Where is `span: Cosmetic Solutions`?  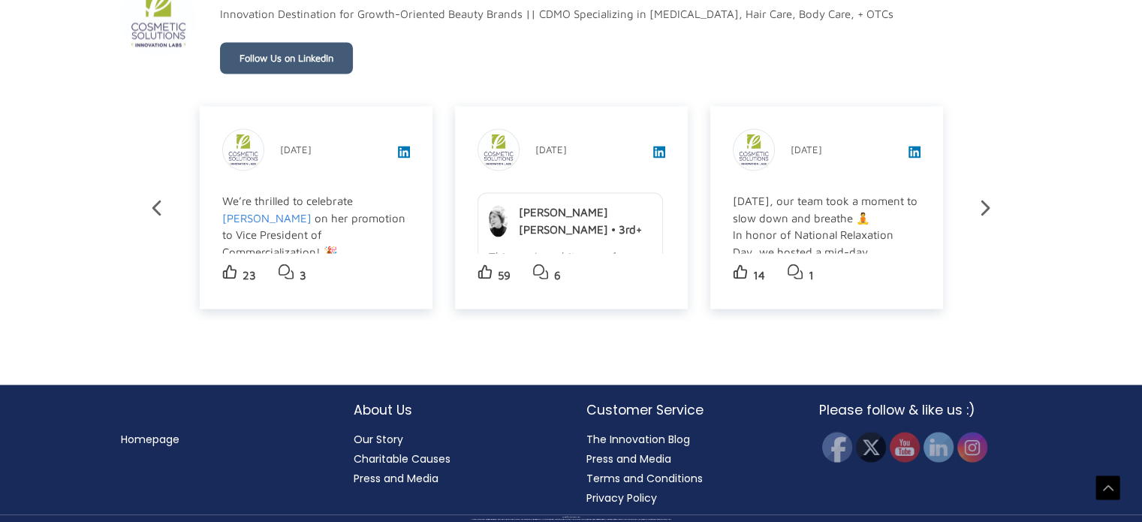
span: Cosmetic Solutions is located at coordinates (575, 516).